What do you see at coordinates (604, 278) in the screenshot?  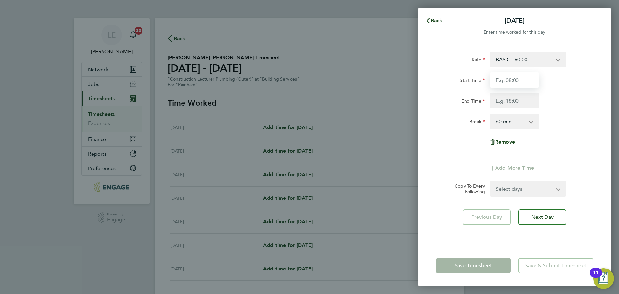 I see `button: Open Resource Center, 11 new notifications` at bounding box center [604, 278].